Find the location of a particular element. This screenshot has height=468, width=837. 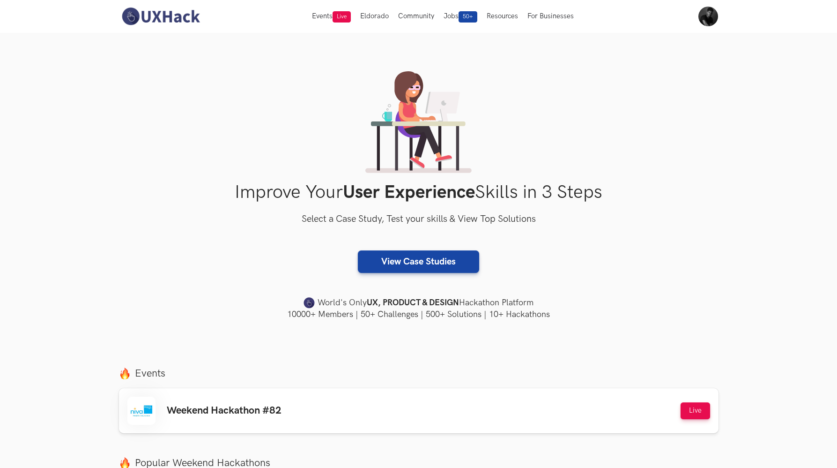

h1: Improve Your Skills in 3 Steps is located at coordinates (419, 192).